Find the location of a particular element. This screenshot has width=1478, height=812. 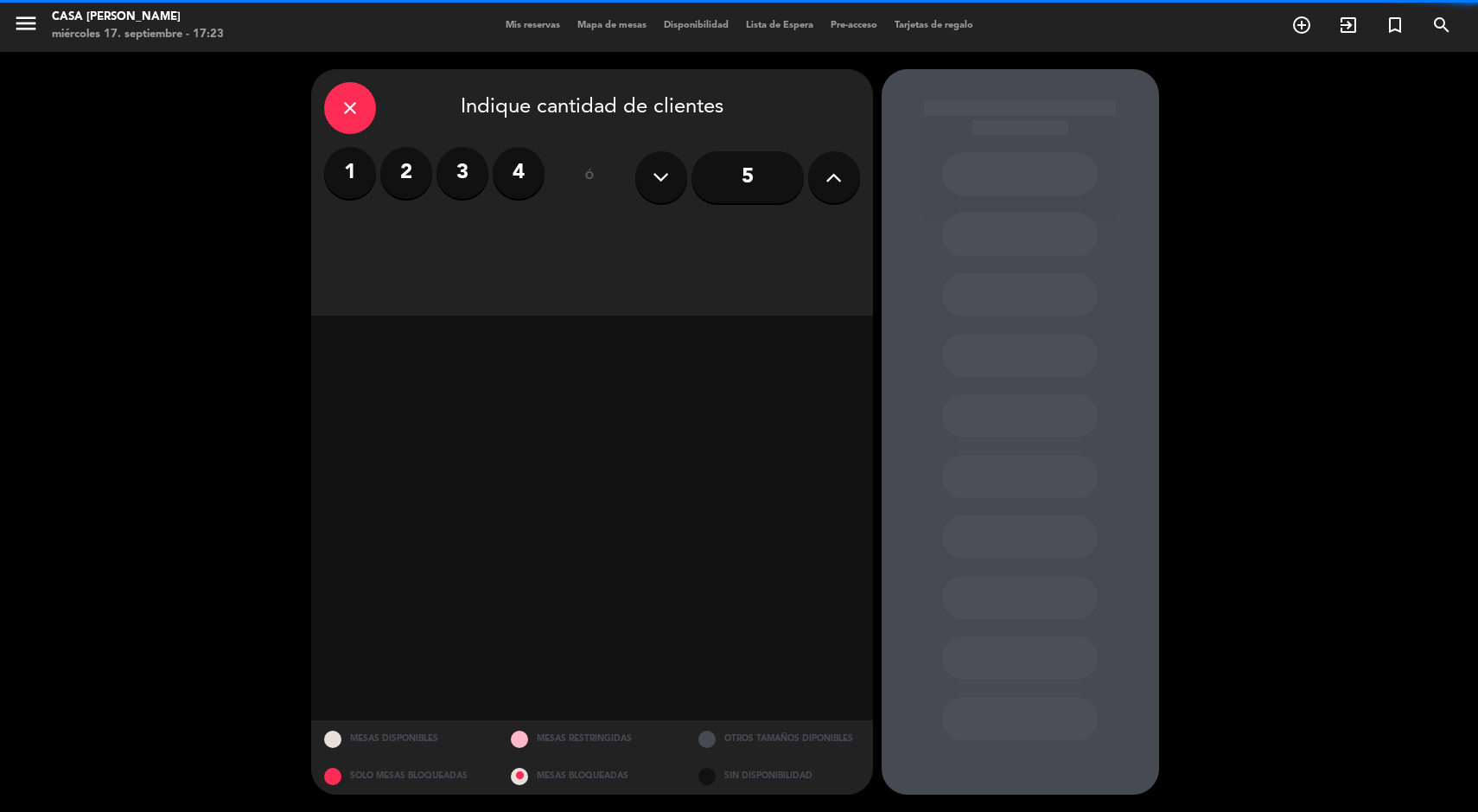

div: SOLO MESAS BLOQUEADAS is located at coordinates (404, 776).